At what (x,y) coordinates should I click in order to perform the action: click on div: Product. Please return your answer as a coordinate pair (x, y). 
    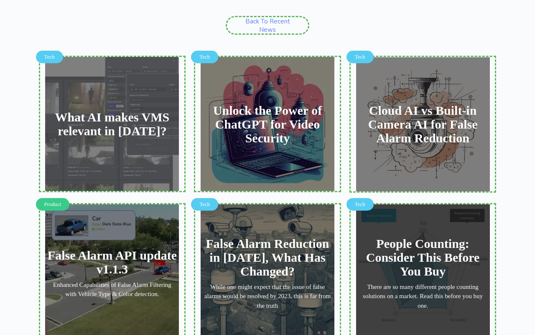
    Looking at the image, I should click on (53, 204).